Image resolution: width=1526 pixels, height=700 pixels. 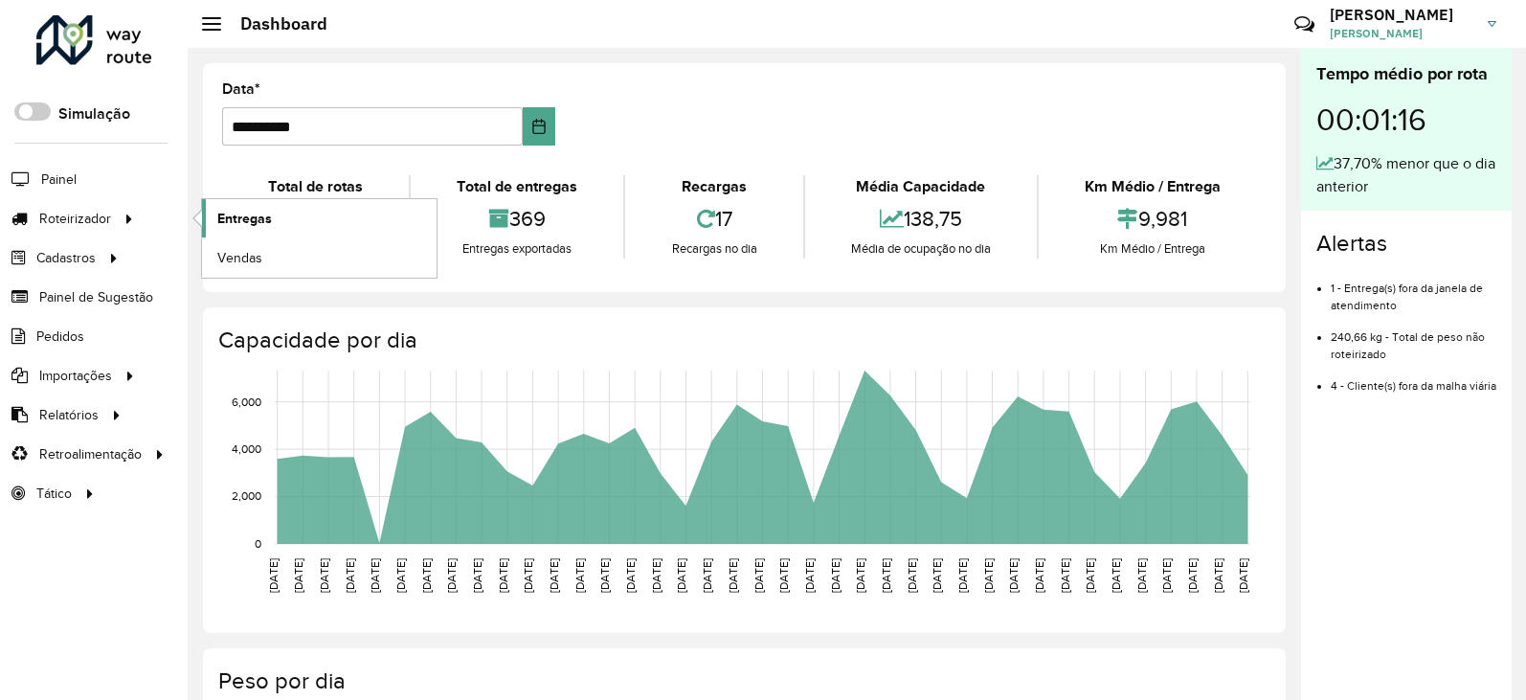 I want to click on h4: Peso por dia, so click(x=742, y=681).